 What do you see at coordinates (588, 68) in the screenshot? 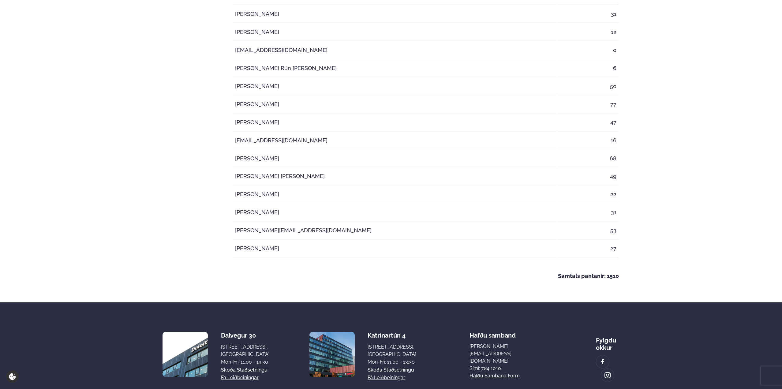
I see `td: 6` at bounding box center [588, 68].